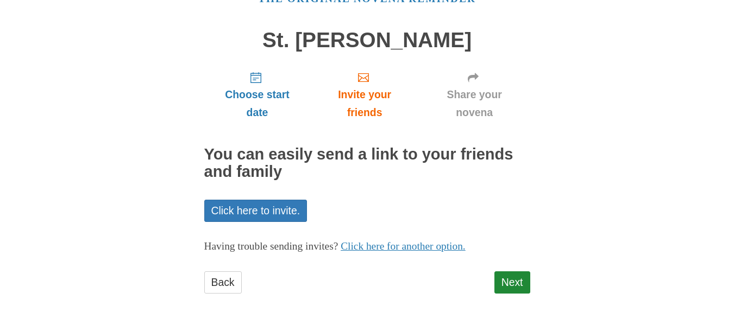 The height and width of the screenshot is (325, 734). What do you see at coordinates (364, 95) in the screenshot?
I see `a: Invite your friends` at bounding box center [364, 95].